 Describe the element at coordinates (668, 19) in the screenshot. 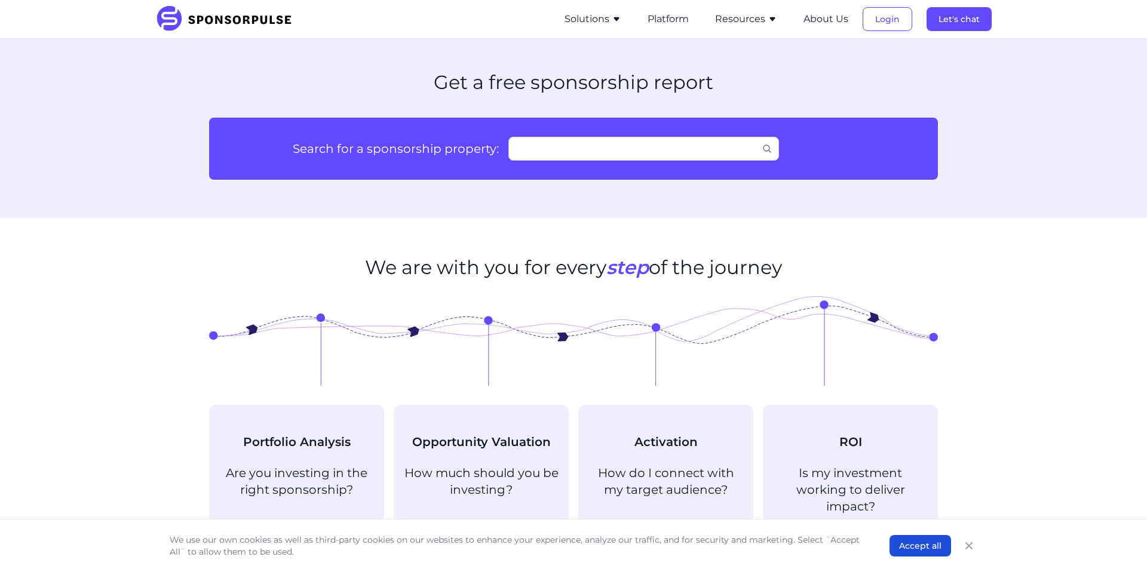

I see `button: Platform` at that location.